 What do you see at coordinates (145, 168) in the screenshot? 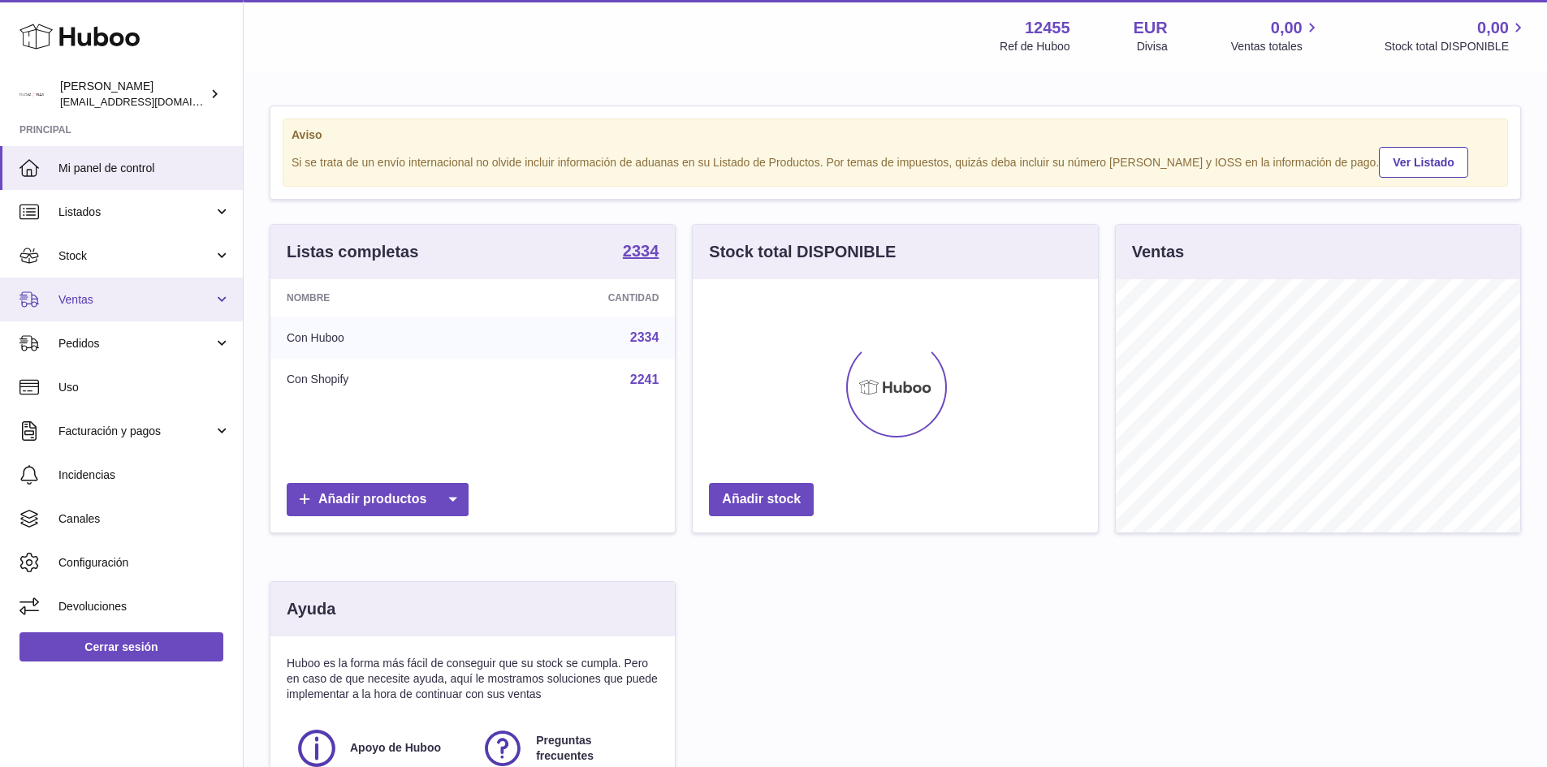
I see `span: Mi panel de control` at bounding box center [145, 168].